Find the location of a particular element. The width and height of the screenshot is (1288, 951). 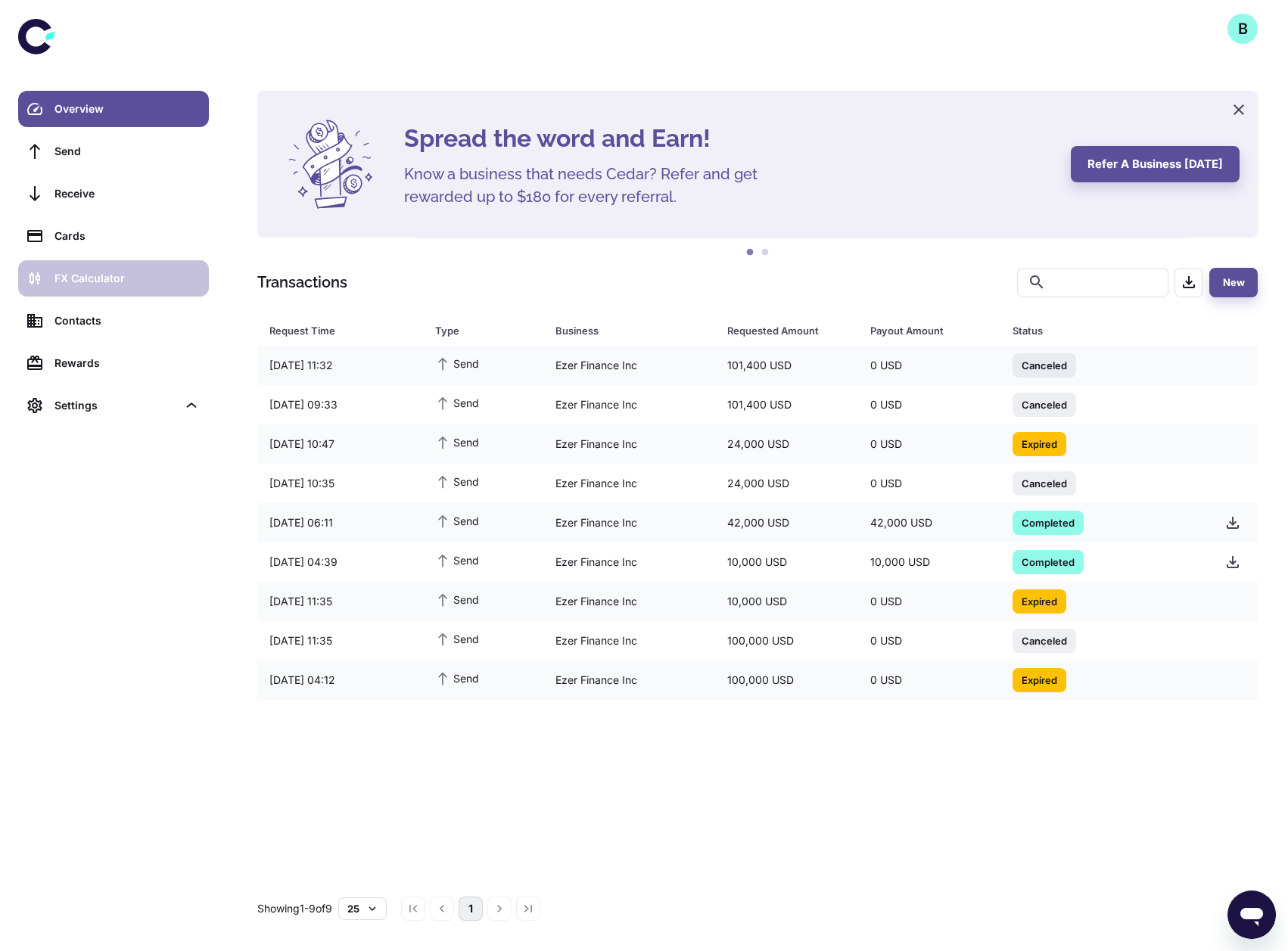

div: Cards is located at coordinates (127, 236).